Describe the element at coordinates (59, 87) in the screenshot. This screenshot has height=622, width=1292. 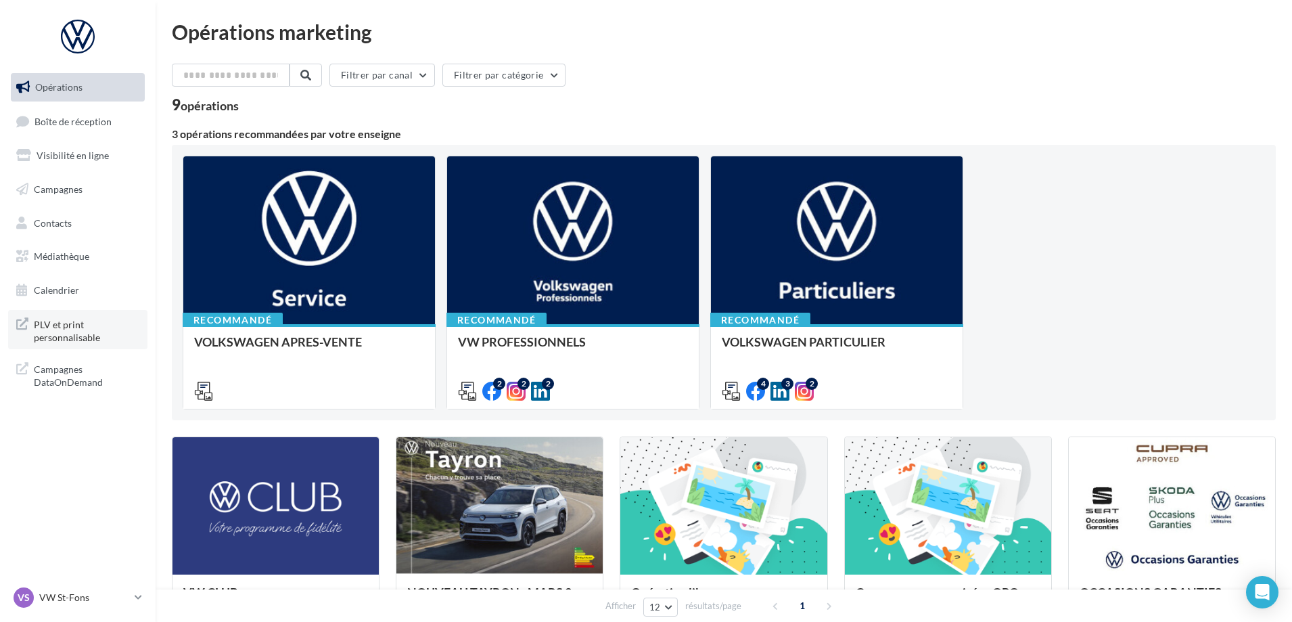
I see `span: Opérations` at that location.